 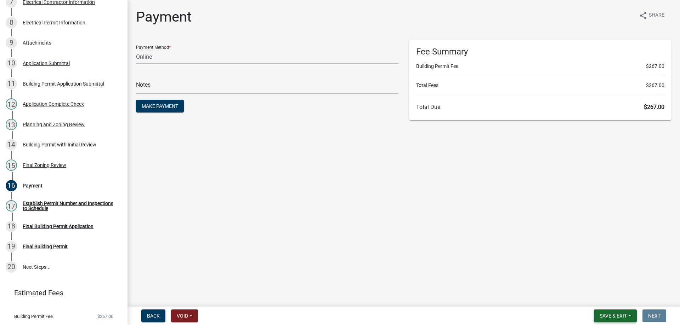 I want to click on div: 12, so click(x=11, y=104).